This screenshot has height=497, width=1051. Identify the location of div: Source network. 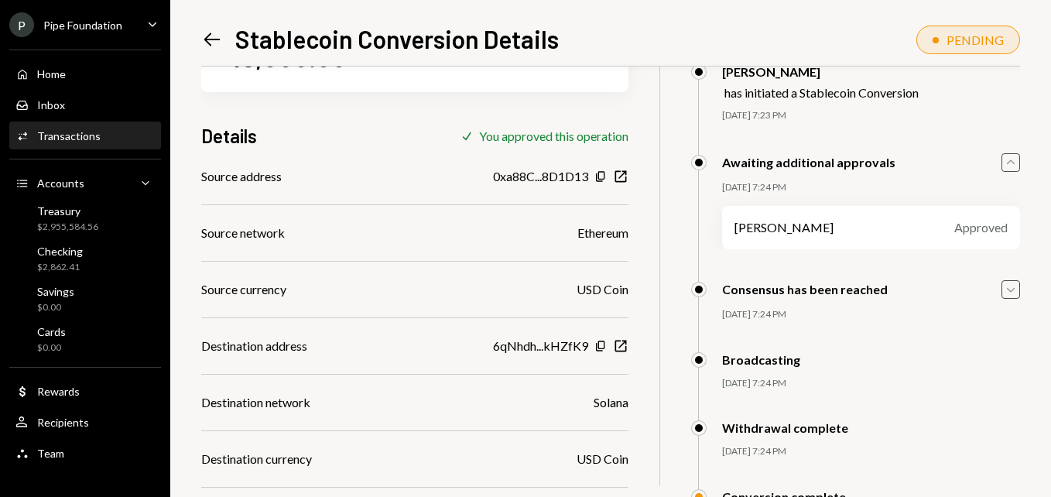
(243, 233).